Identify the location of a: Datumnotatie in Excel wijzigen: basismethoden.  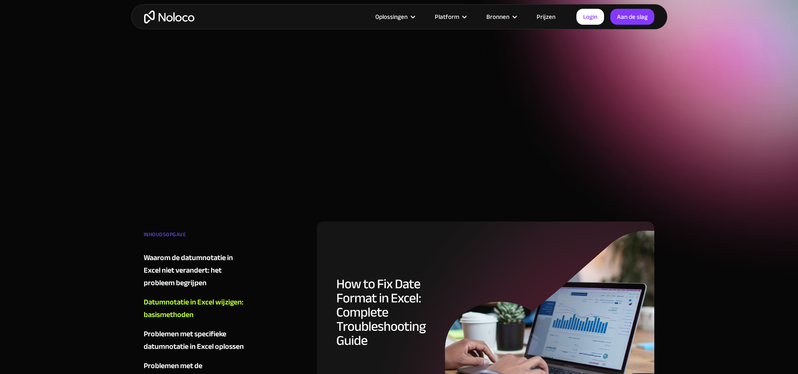
(194, 309).